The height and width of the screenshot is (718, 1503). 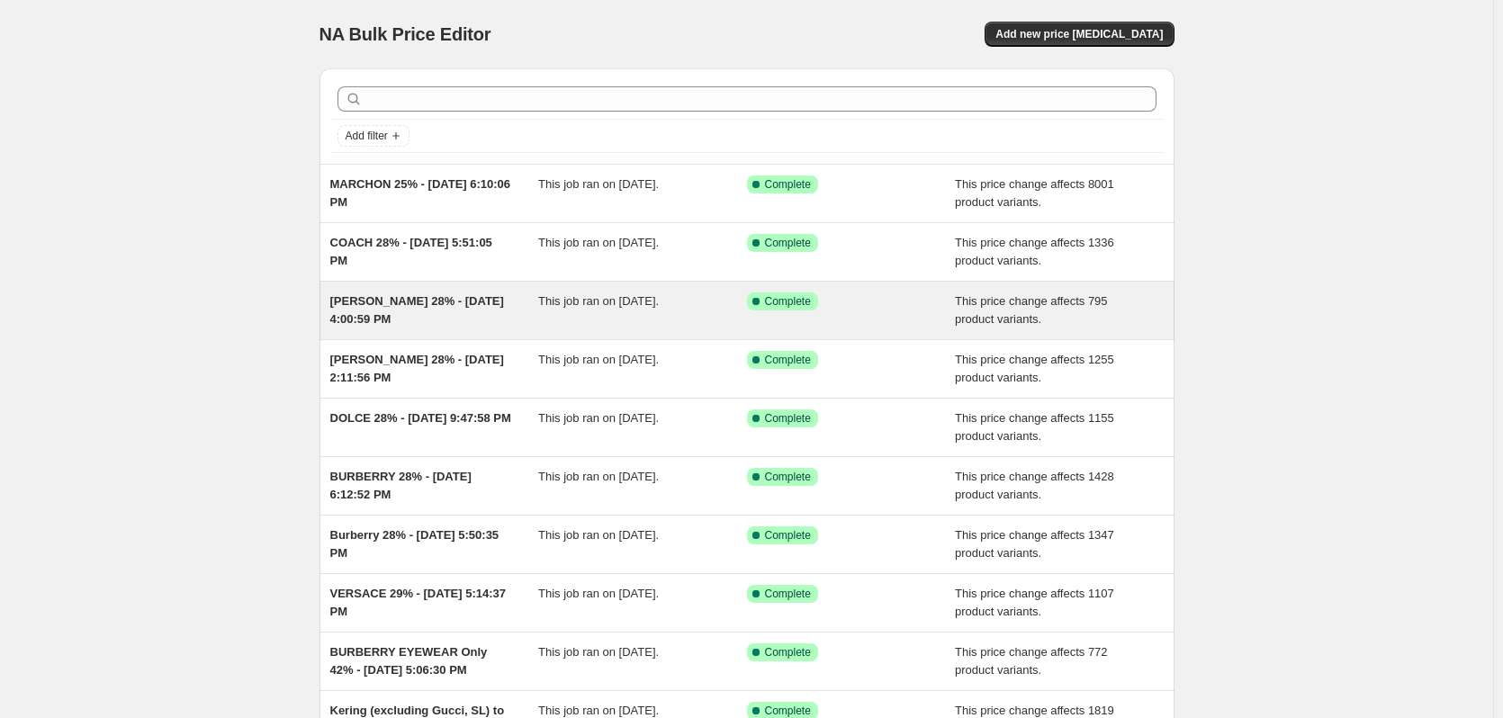 What do you see at coordinates (1034, 602) in the screenshot?
I see `span: This price change affects 1107 product variants.` at bounding box center [1034, 602].